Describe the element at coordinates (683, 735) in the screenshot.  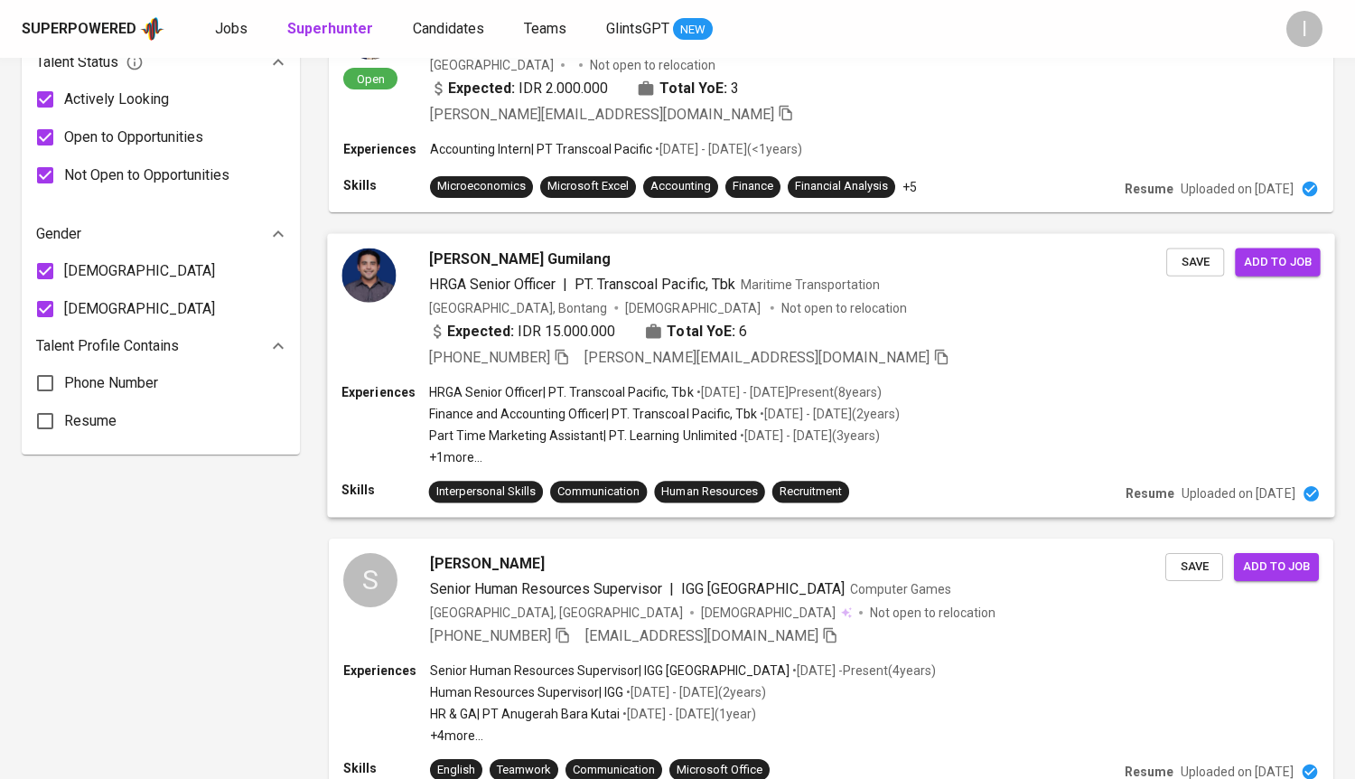
I see `p: +4 more ...` at that location.